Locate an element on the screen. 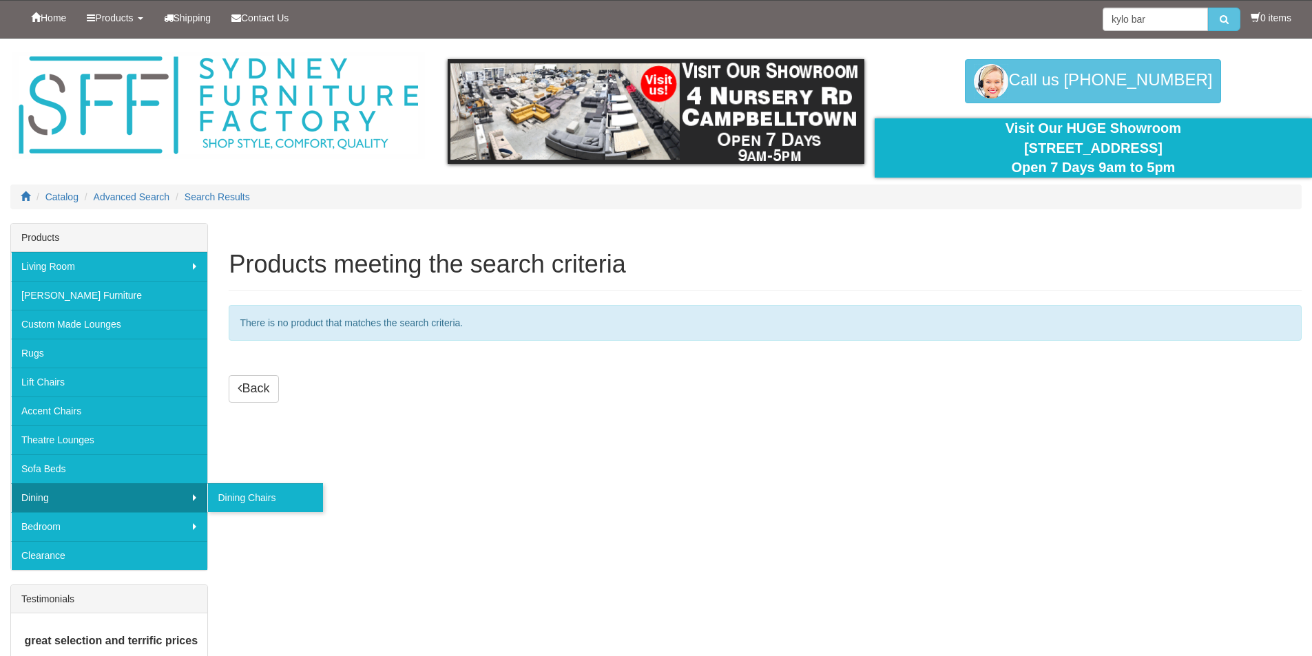  a: Catalog is located at coordinates (62, 197).